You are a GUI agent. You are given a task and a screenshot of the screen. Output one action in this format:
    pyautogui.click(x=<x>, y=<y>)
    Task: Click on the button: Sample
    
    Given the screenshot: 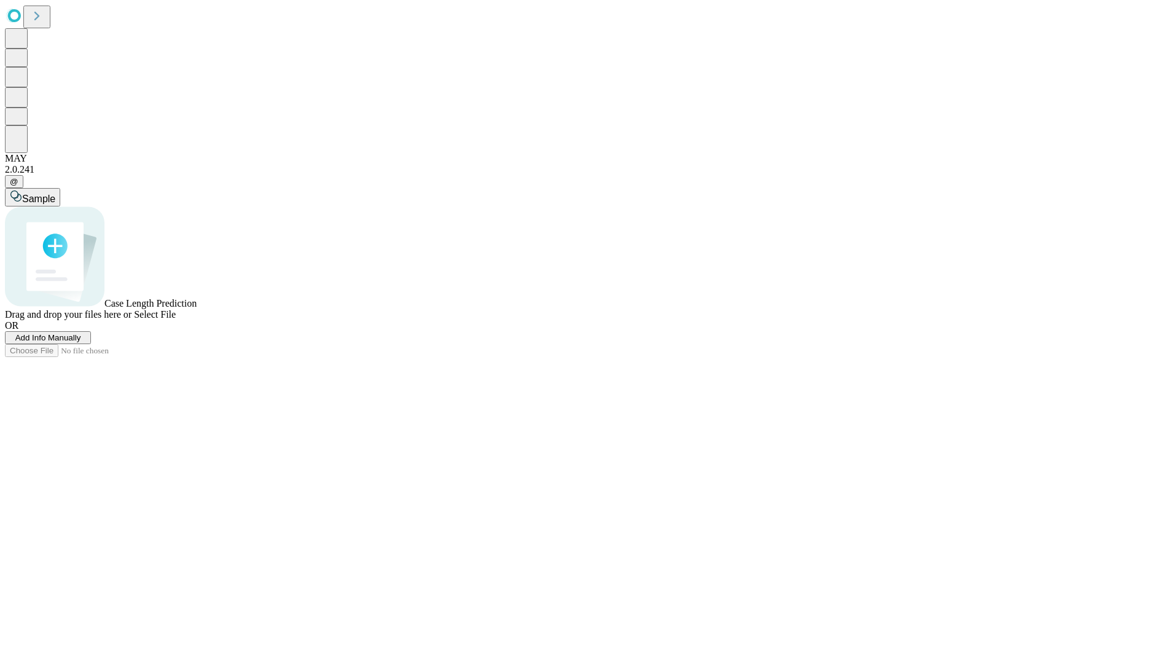 What is the action you would take?
    pyautogui.click(x=33, y=197)
    